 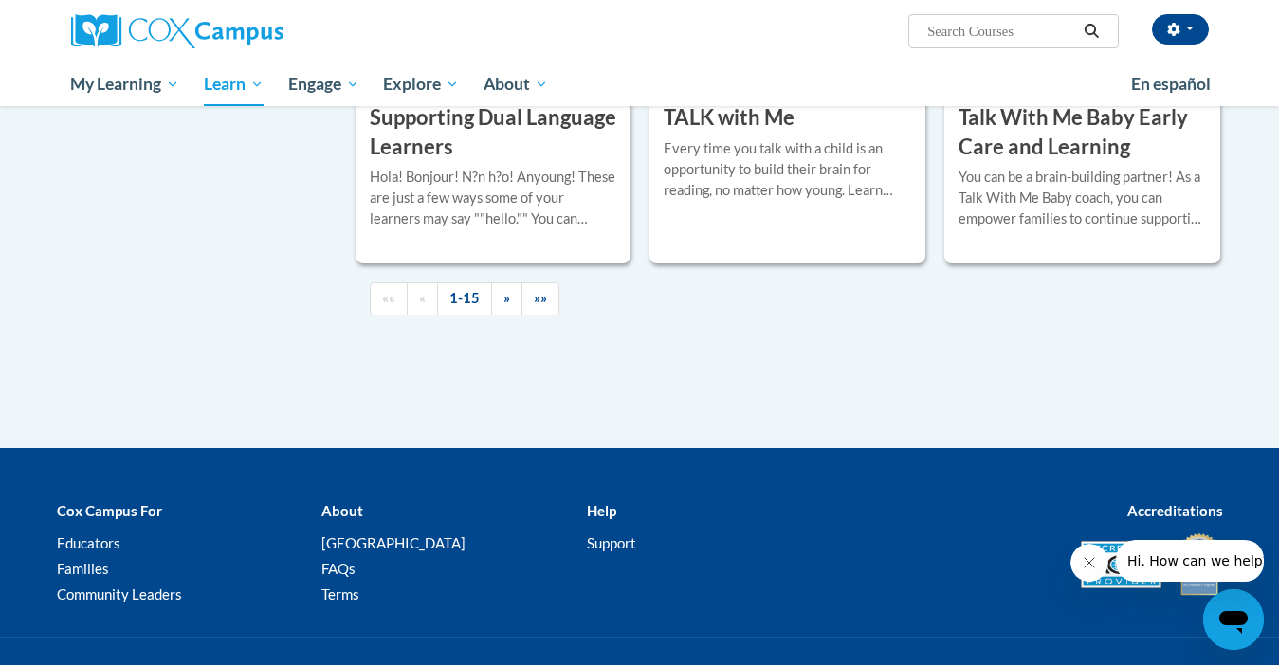 What do you see at coordinates (177, 31) in the screenshot?
I see `img: Cox Campus` at bounding box center [177, 31].